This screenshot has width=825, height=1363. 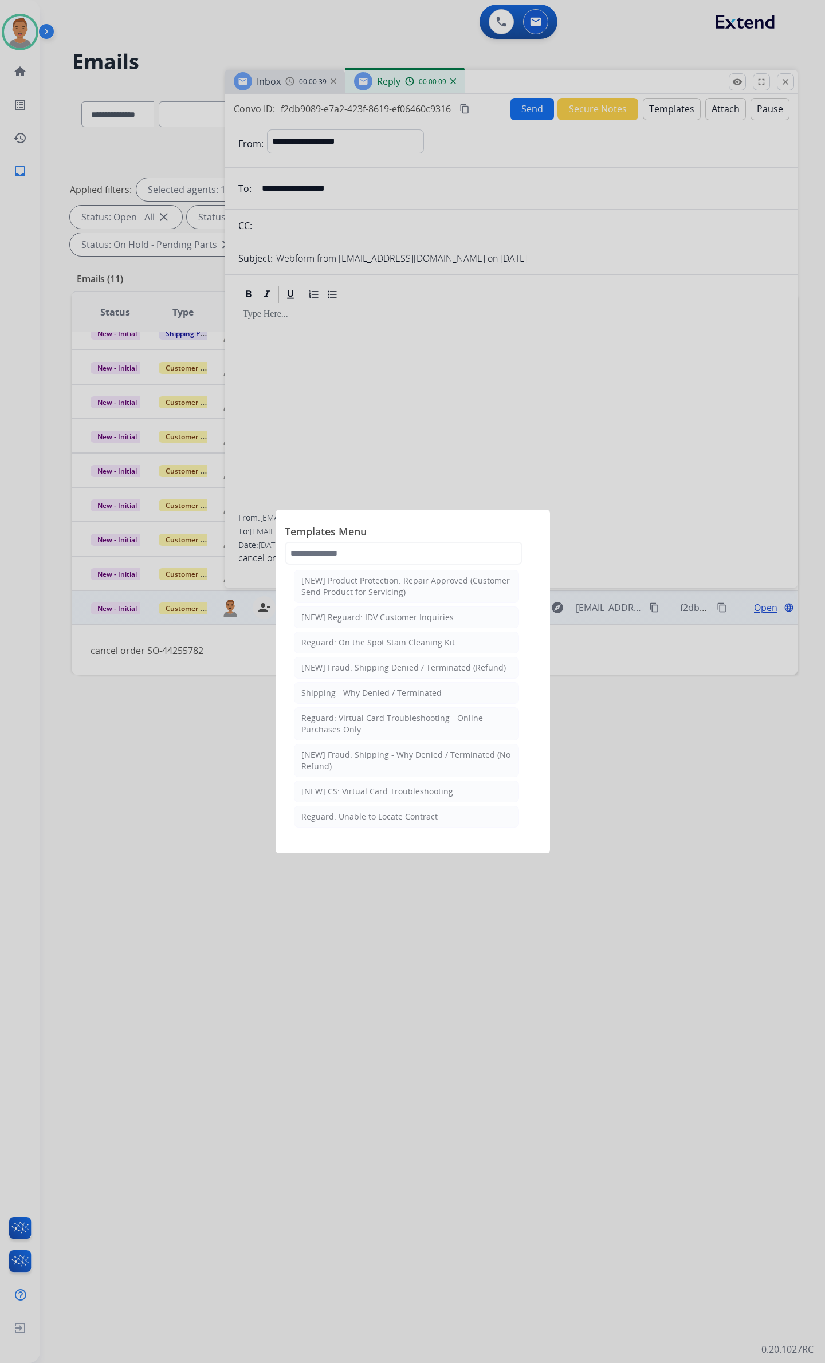 I want to click on div: Reguard: On the Spot Stain Cleaning Kit, so click(x=378, y=643).